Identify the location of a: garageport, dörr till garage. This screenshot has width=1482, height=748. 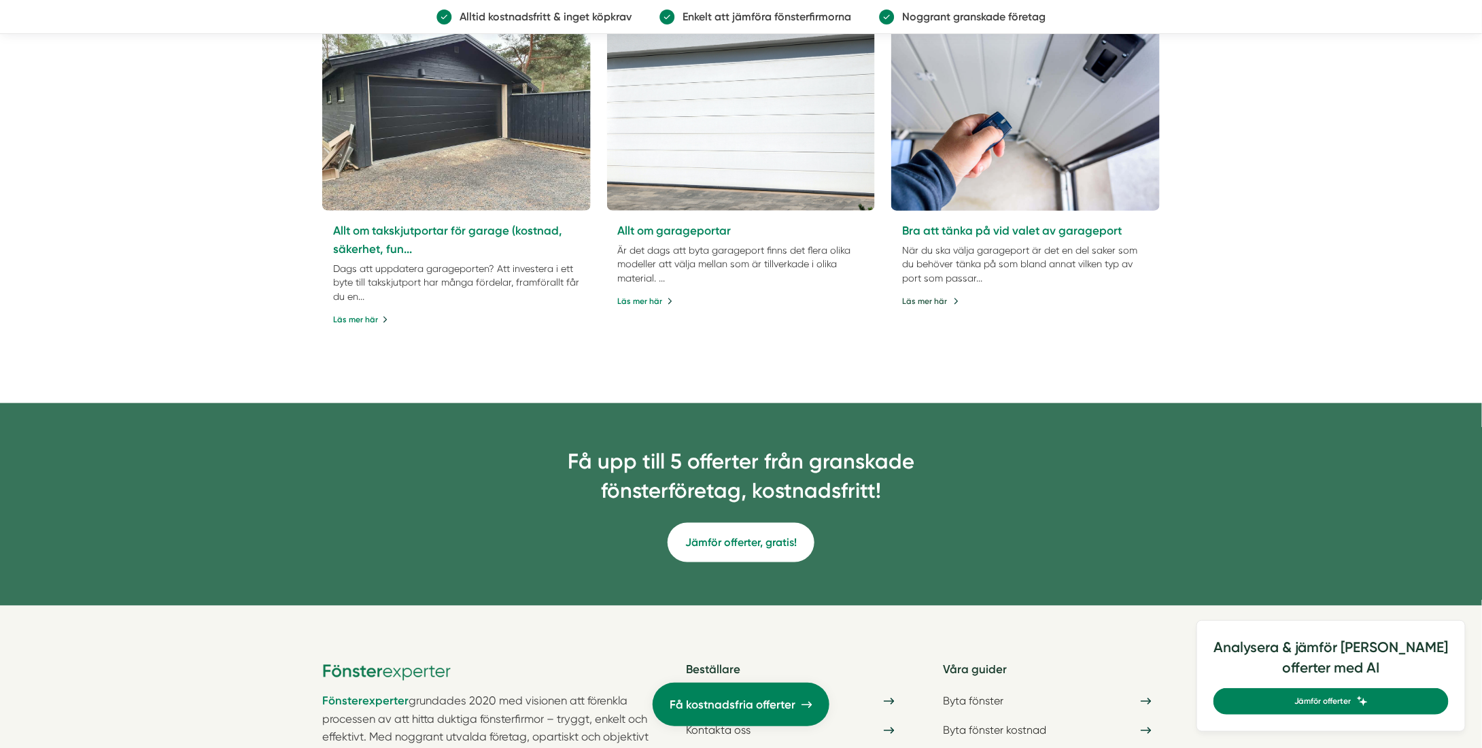
(1025, 116).